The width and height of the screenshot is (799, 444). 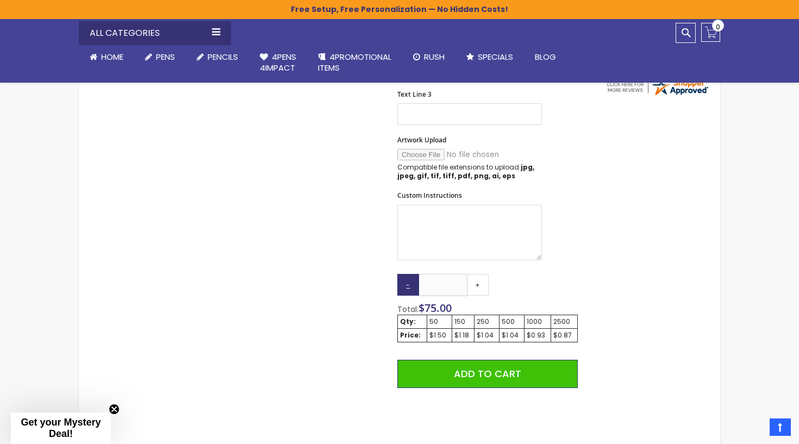 I want to click on strong: Qty:, so click(x=408, y=321).